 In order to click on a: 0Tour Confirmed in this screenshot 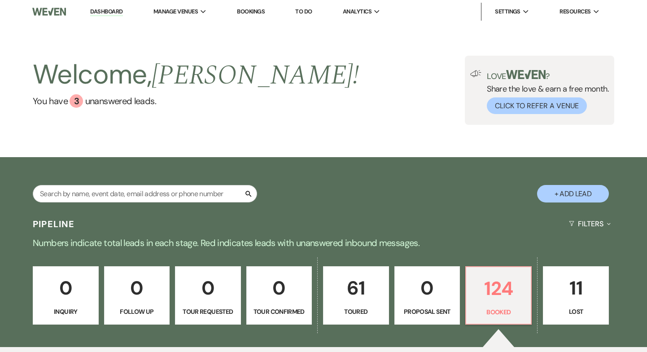, I will do `click(279, 295)`.